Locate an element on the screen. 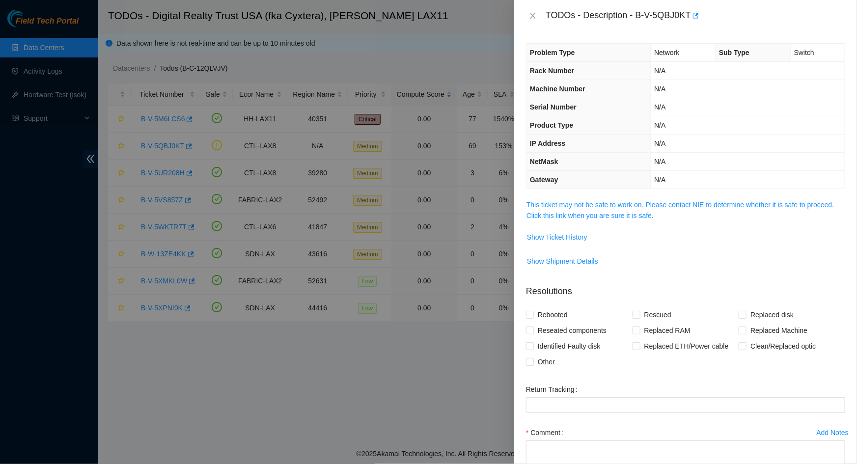 The image size is (857, 464). span: Rack Number is located at coordinates (552, 71).